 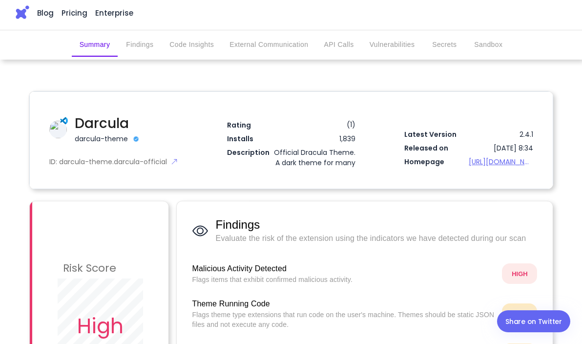 What do you see at coordinates (534, 321) in the screenshot?
I see `div: Share on Twitter` at bounding box center [534, 321].